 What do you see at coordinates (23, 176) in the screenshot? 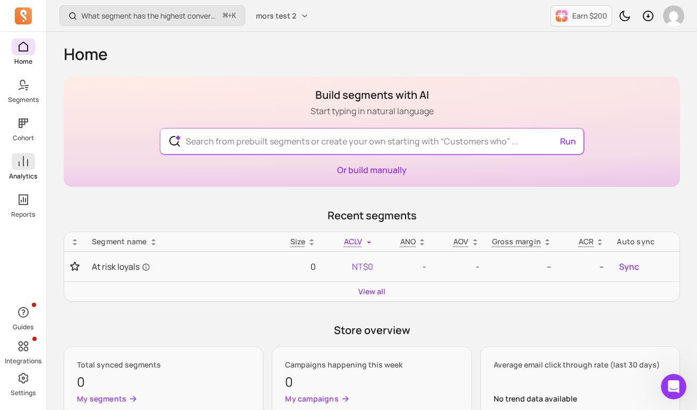
I see `p: Analytics` at bounding box center [23, 176].